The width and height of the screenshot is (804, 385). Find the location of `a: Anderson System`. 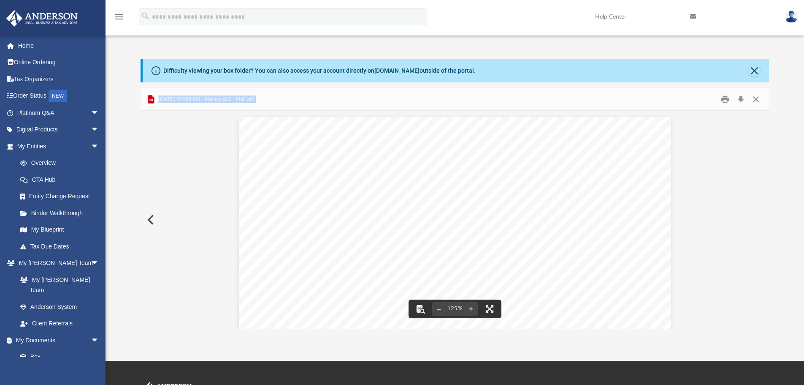

a: Anderson System is located at coordinates (60, 307).